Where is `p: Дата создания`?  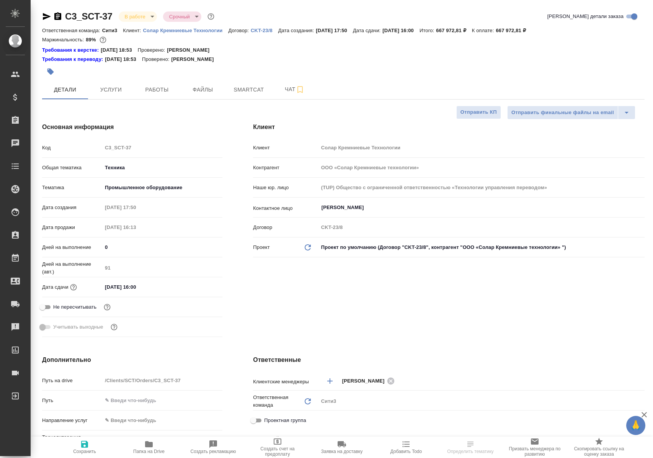
p: Дата создания is located at coordinates (72, 208).